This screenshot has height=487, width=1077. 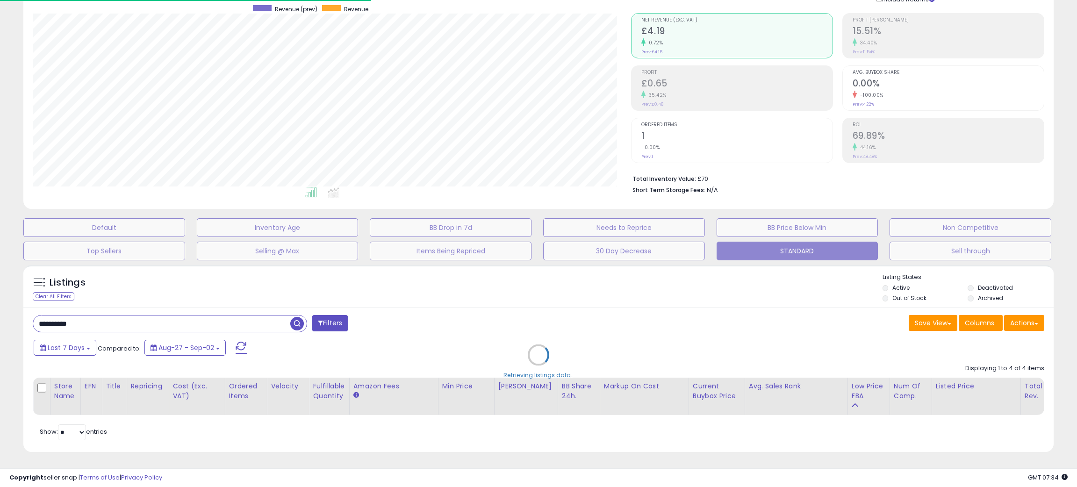 I want to click on small: Prev: £0.48, so click(x=652, y=104).